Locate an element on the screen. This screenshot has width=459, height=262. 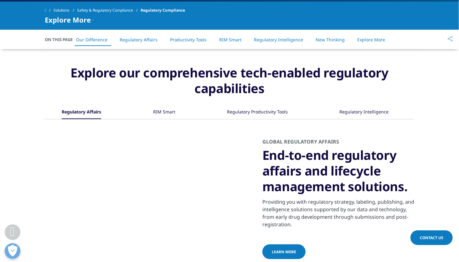
div: Regulatory Intelligence is located at coordinates (364, 112).